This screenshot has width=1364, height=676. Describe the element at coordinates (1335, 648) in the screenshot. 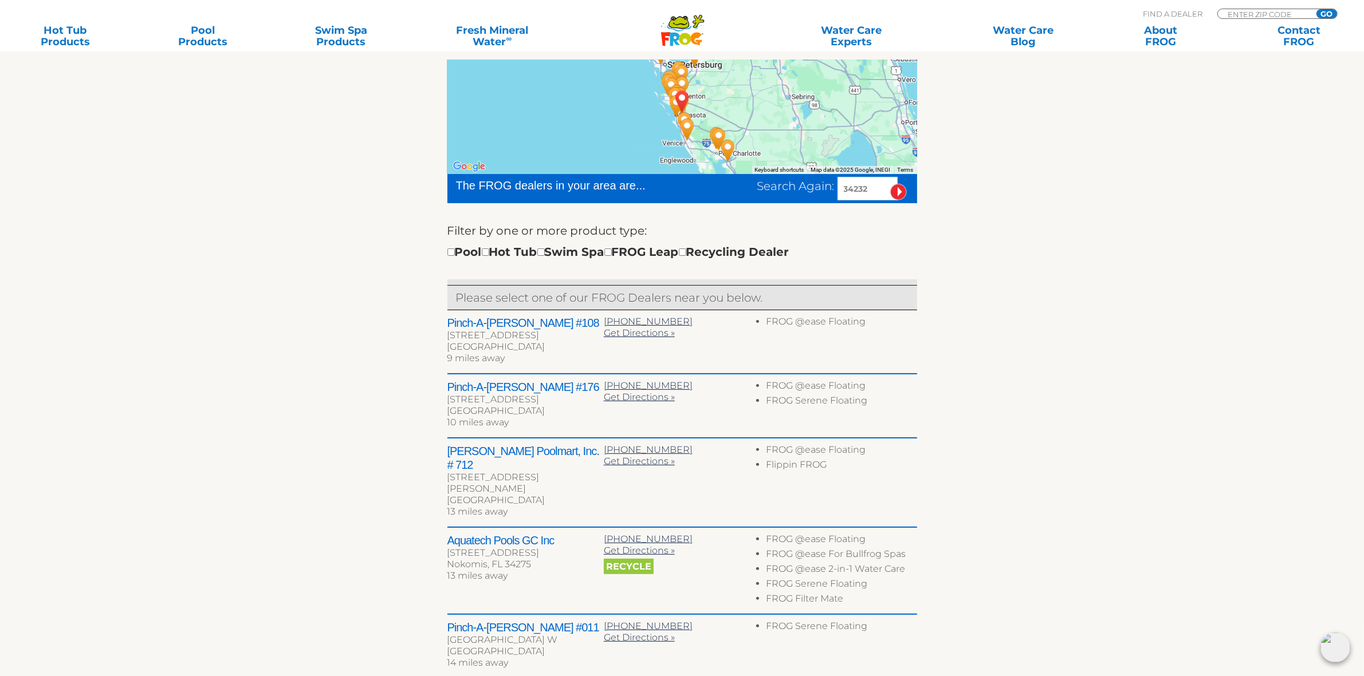

I see `img: openIcon` at that location.